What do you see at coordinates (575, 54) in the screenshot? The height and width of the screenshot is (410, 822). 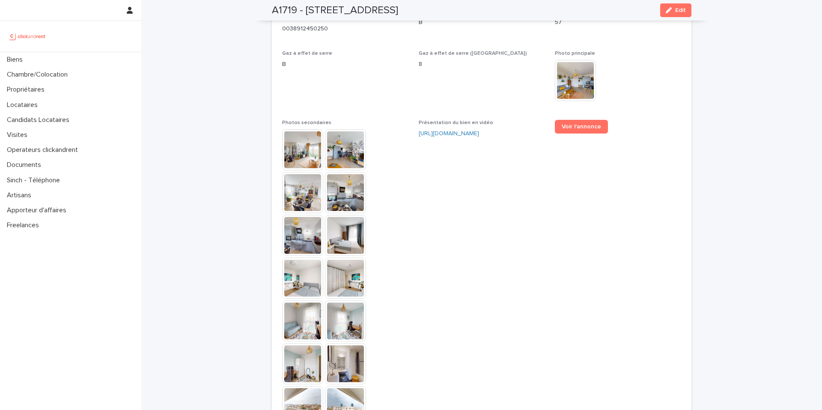 I see `span: Photo principale` at bounding box center [575, 54].